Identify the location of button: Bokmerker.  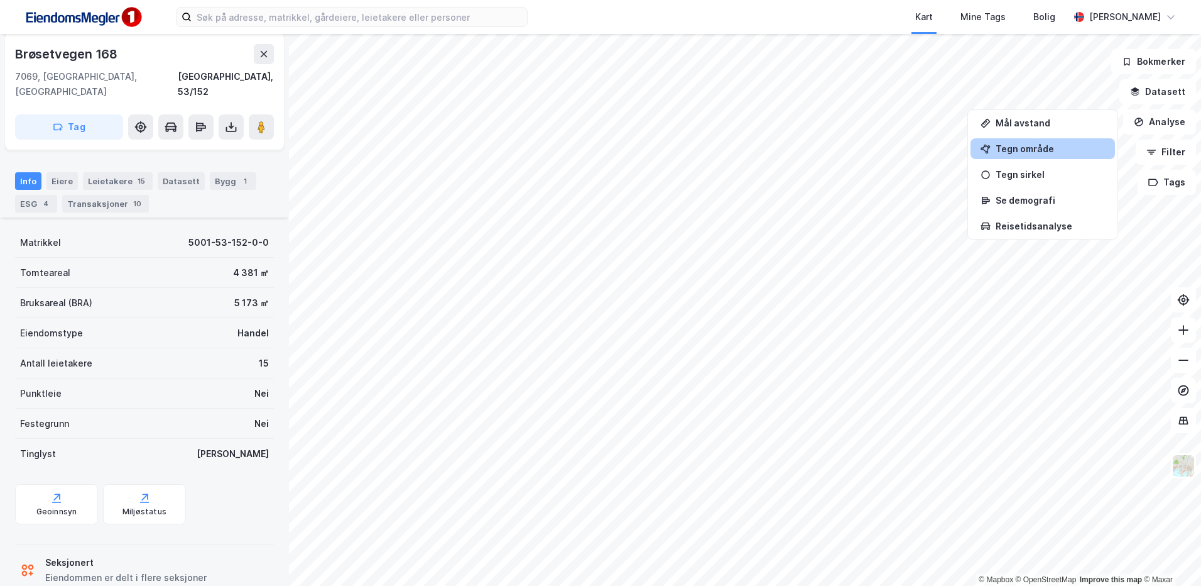
(1154, 62).